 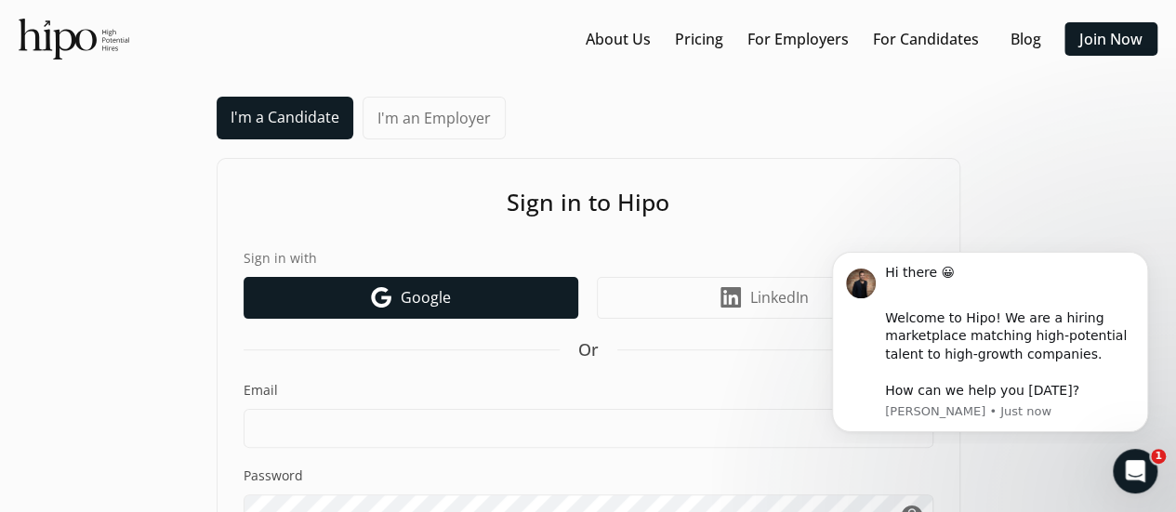 What do you see at coordinates (1159, 457) in the screenshot?
I see `span: 1` at bounding box center [1159, 457].